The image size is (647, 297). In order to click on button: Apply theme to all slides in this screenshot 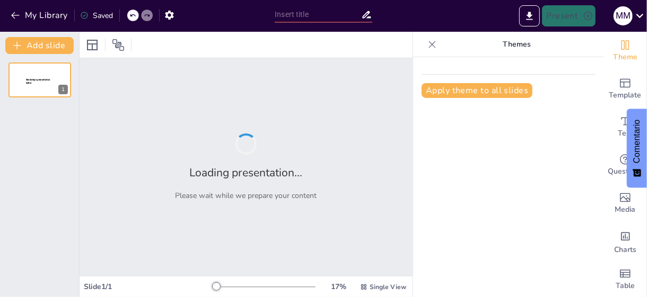, I will do `click(477, 91)`.